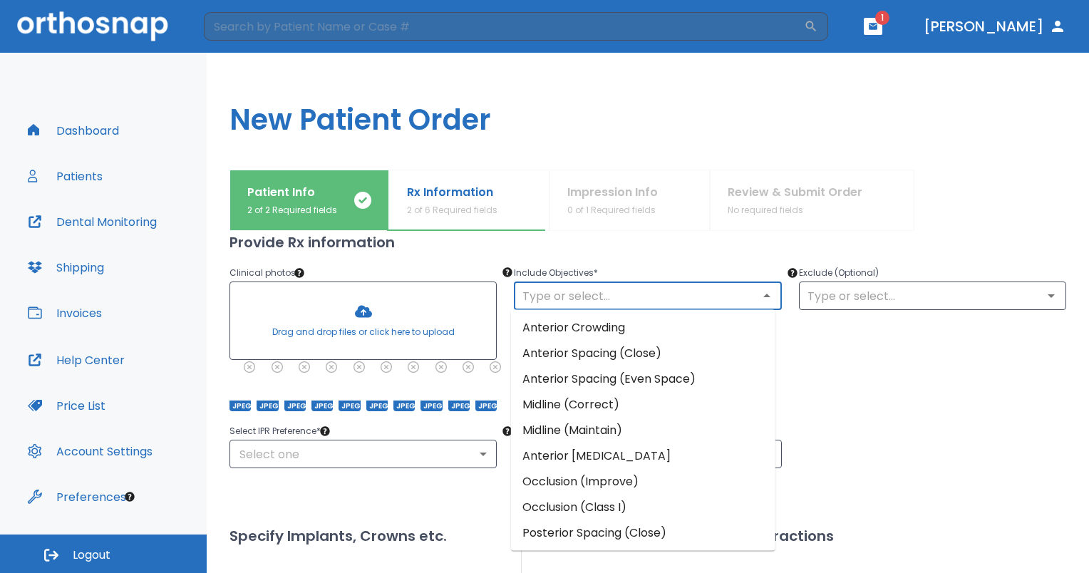 This screenshot has height=573, width=1089. Describe the element at coordinates (643, 559) in the screenshot. I see `li: Posterior Spacing (Even Space)` at that location.